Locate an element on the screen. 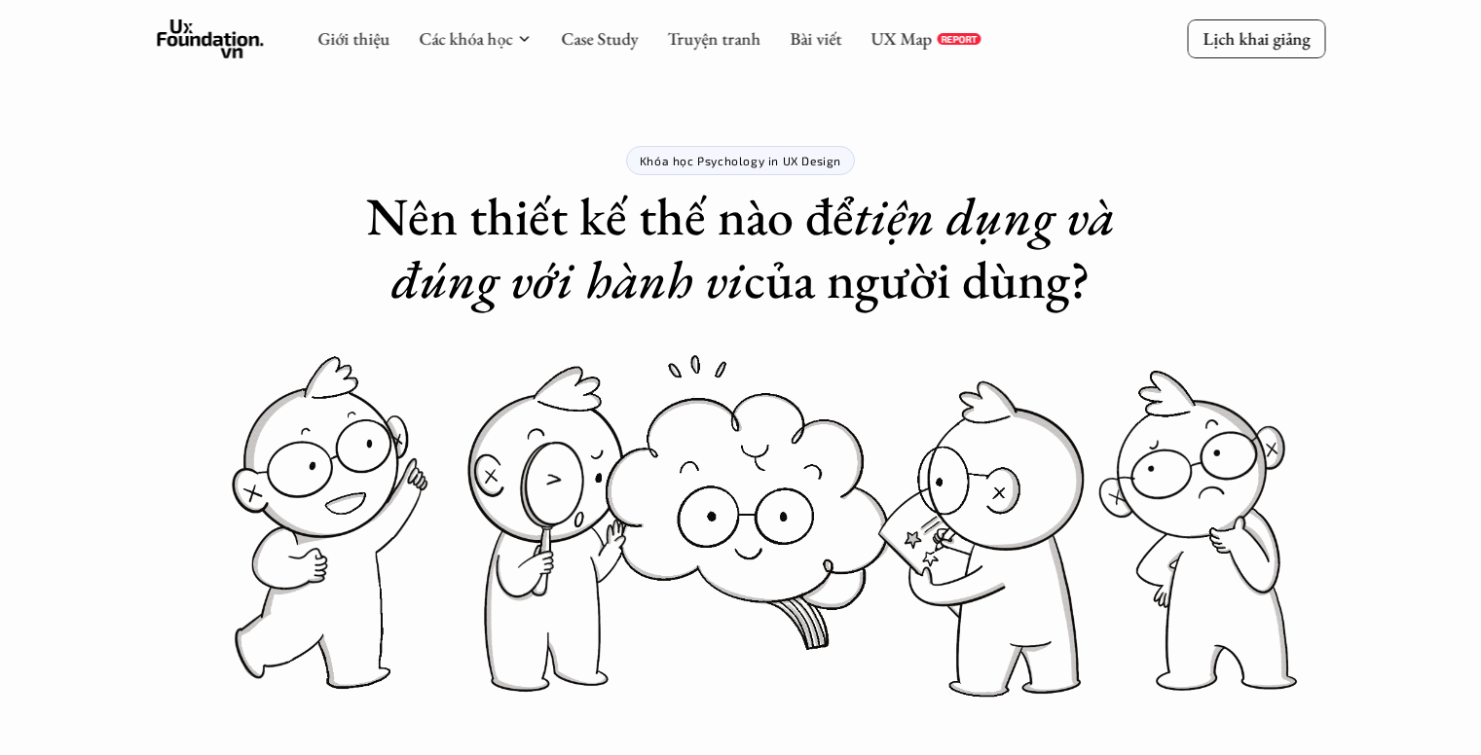 This screenshot has height=755, width=1481. a: UX Map is located at coordinates (900, 38).